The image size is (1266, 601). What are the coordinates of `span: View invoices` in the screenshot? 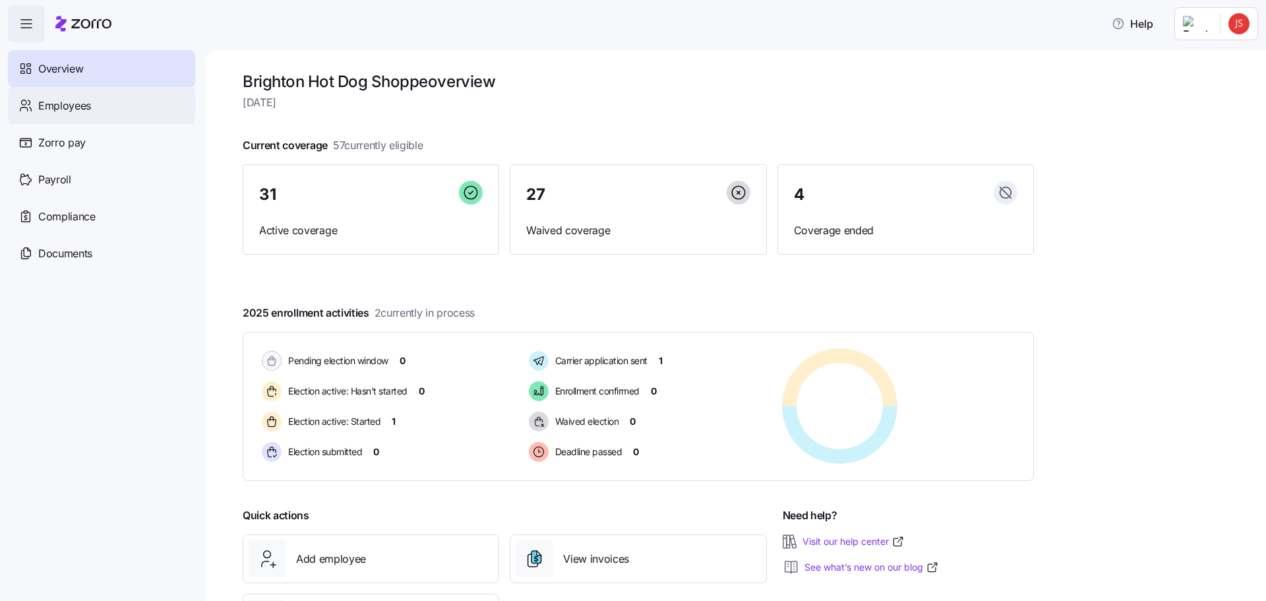 It's located at (596, 559).